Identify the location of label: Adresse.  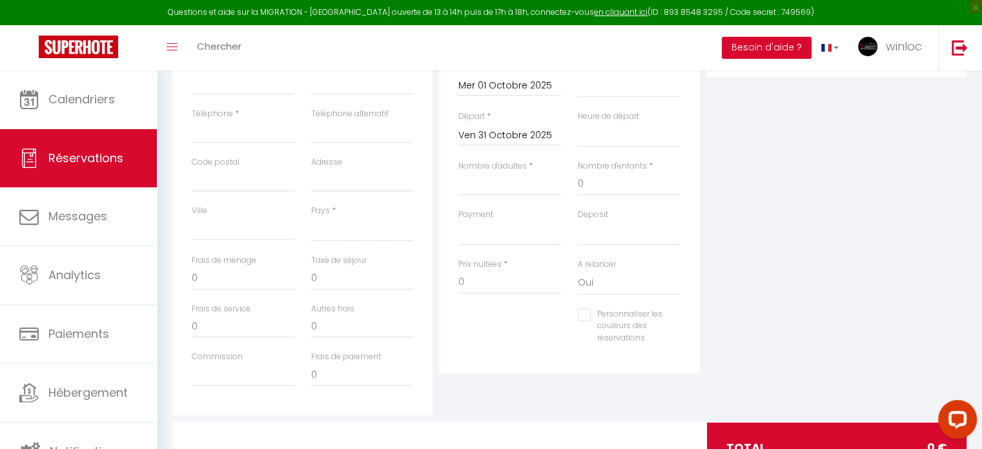
(327, 162).